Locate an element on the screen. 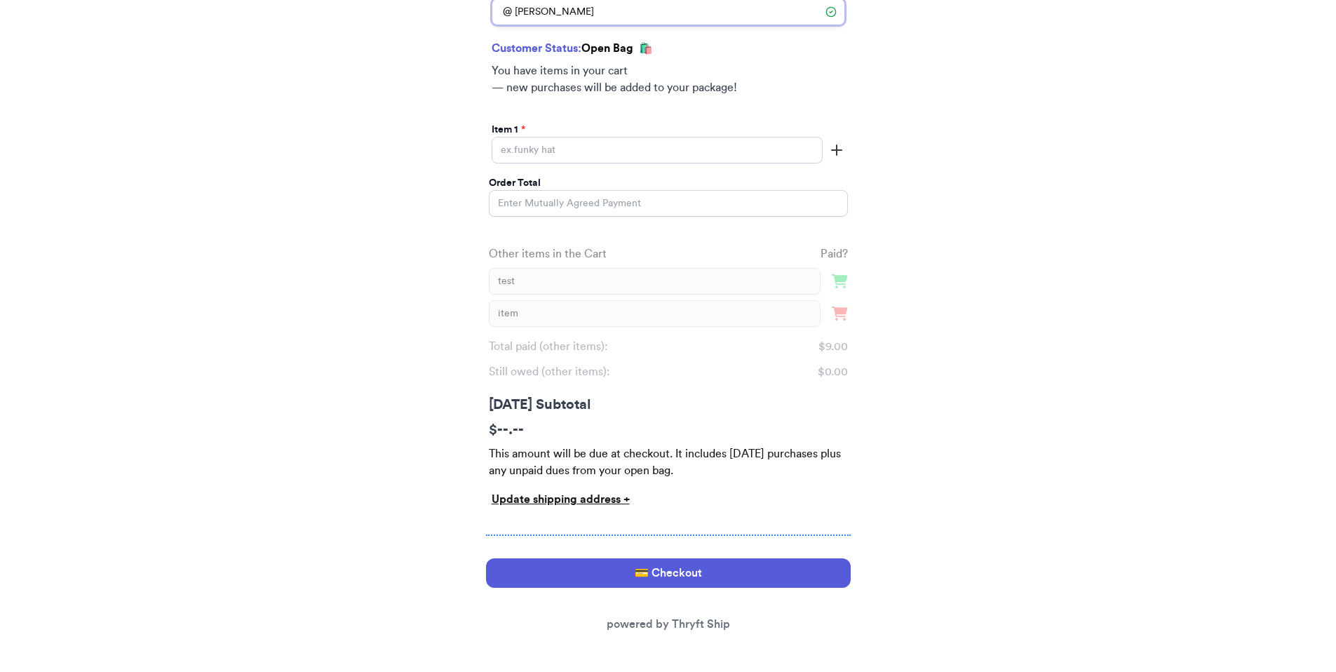 The image size is (1336, 672). div: Update shipping address + is located at coordinates (668, 499).